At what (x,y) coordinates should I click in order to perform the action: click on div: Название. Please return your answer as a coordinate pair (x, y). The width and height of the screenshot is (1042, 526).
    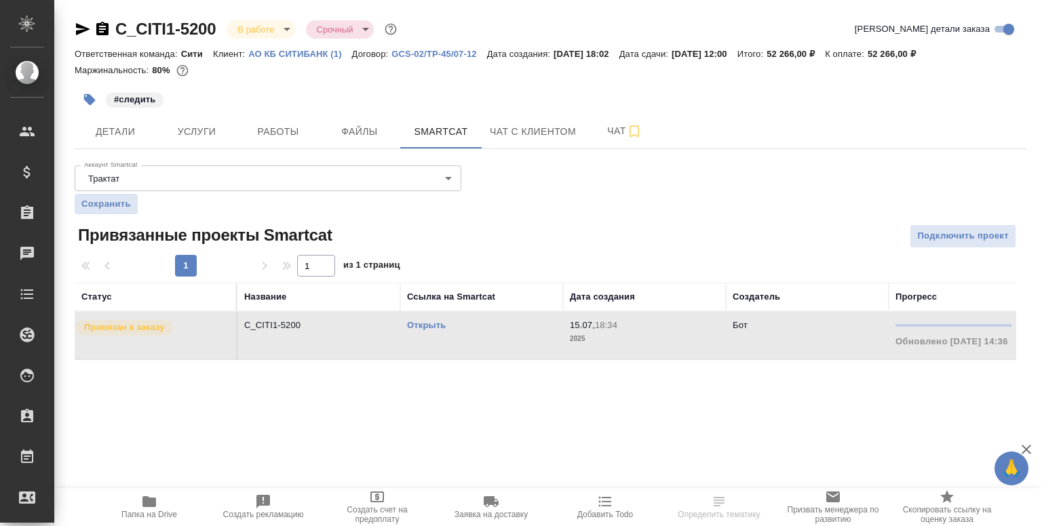
    Looking at the image, I should click on (265, 297).